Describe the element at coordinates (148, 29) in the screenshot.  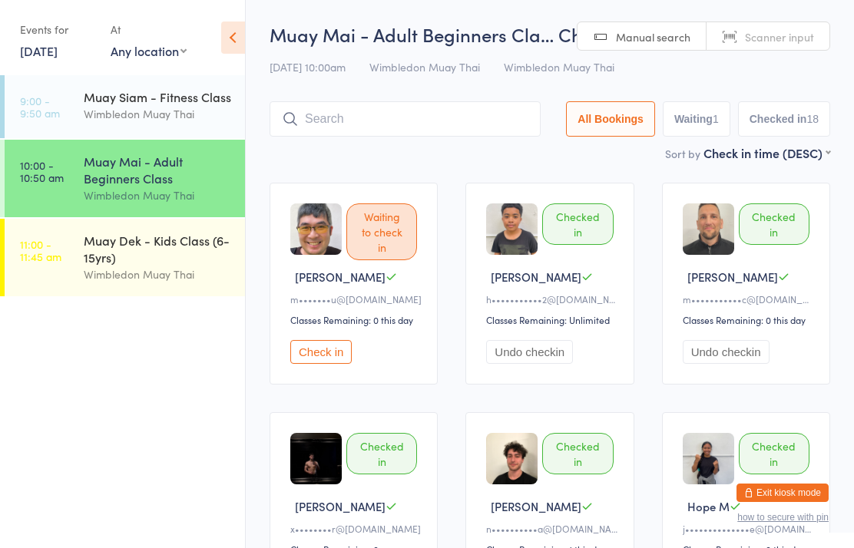
I see `div: At` at that location.